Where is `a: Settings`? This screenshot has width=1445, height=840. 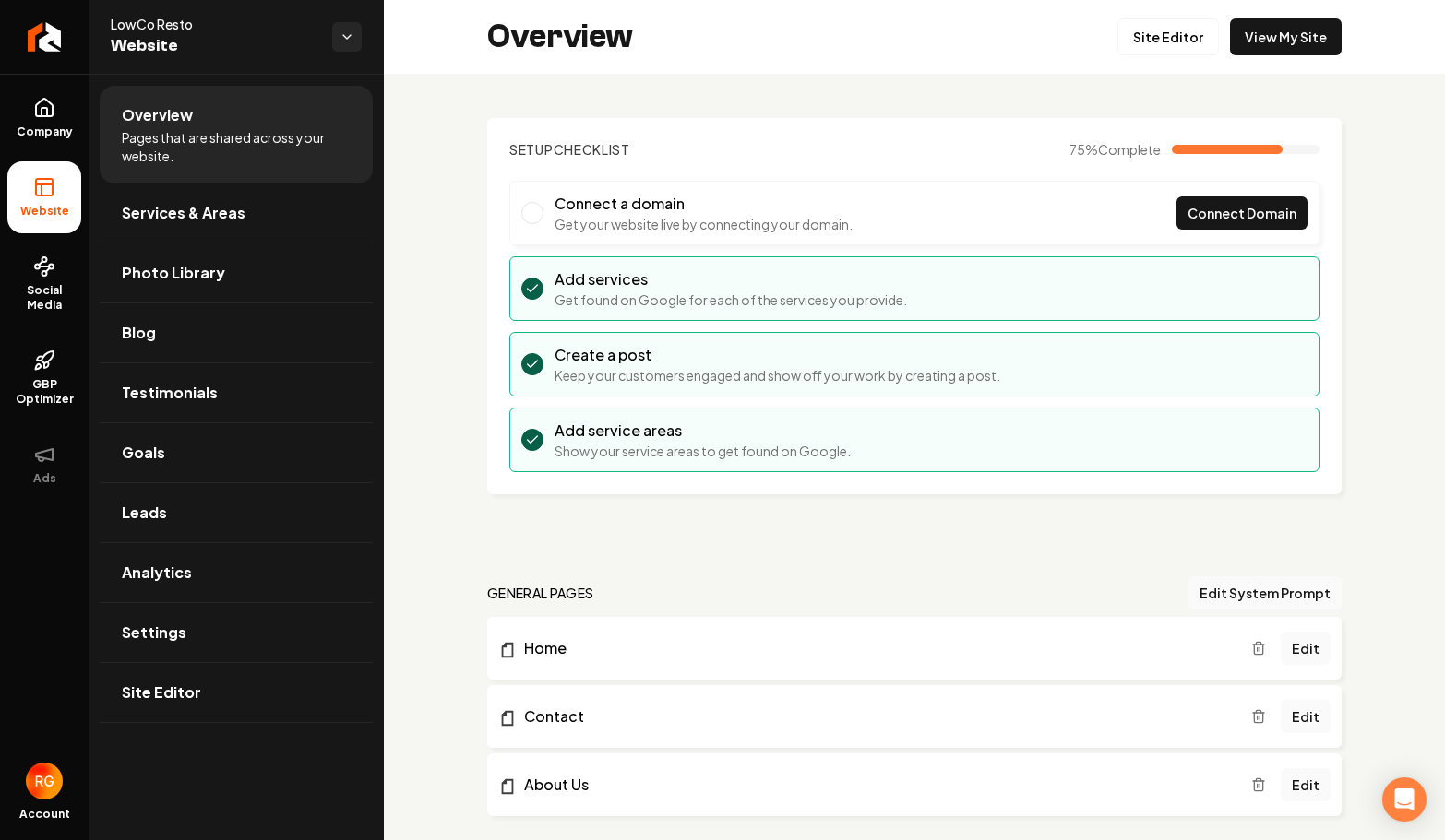 a: Settings is located at coordinates (237, 632).